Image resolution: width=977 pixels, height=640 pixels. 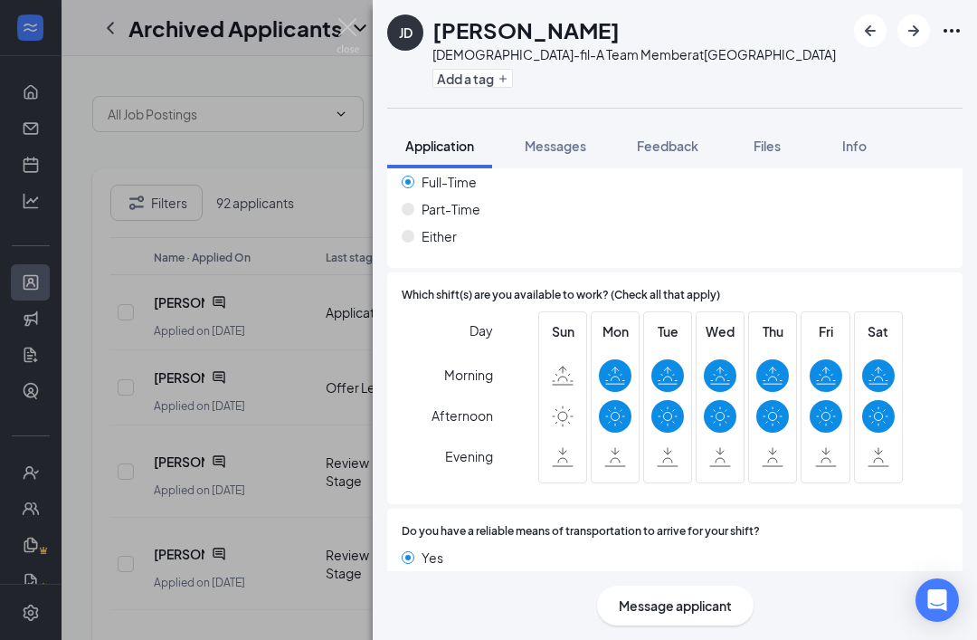 I want to click on svg: ArrowLeftNew, so click(x=871, y=31).